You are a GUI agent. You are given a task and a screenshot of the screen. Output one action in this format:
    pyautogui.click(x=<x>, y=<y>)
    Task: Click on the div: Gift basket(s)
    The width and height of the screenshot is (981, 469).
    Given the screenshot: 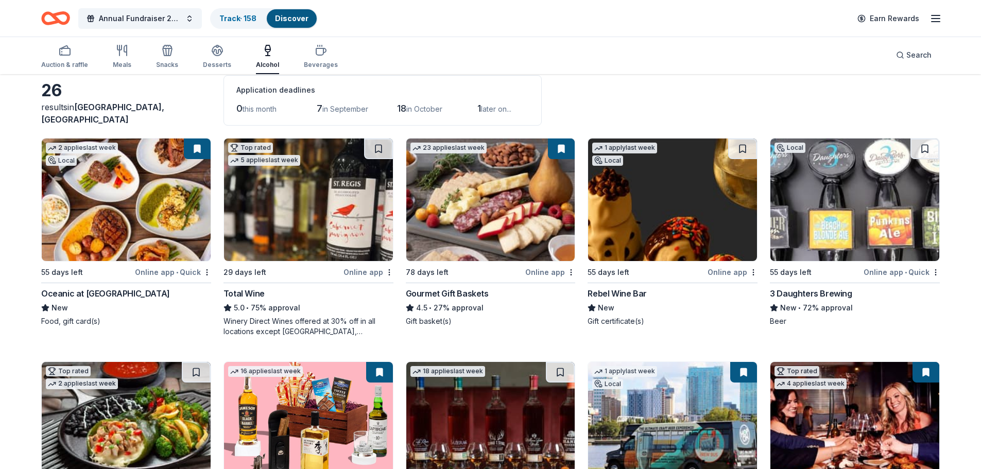 What is the action you would take?
    pyautogui.click(x=491, y=321)
    